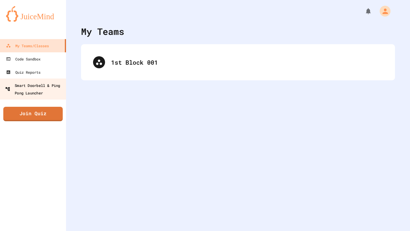  What do you see at coordinates (103, 31) in the screenshot?
I see `div: My Teams` at bounding box center [103, 31].